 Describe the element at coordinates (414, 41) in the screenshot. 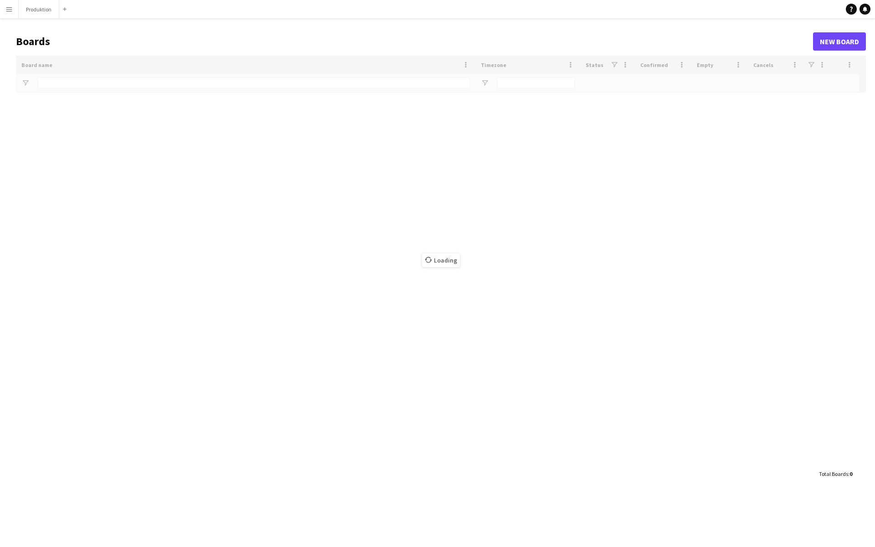

I see `h1: Boards` at that location.